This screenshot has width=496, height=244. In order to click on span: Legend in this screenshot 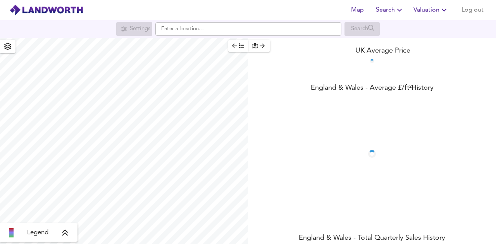, I will do `click(38, 233)`.